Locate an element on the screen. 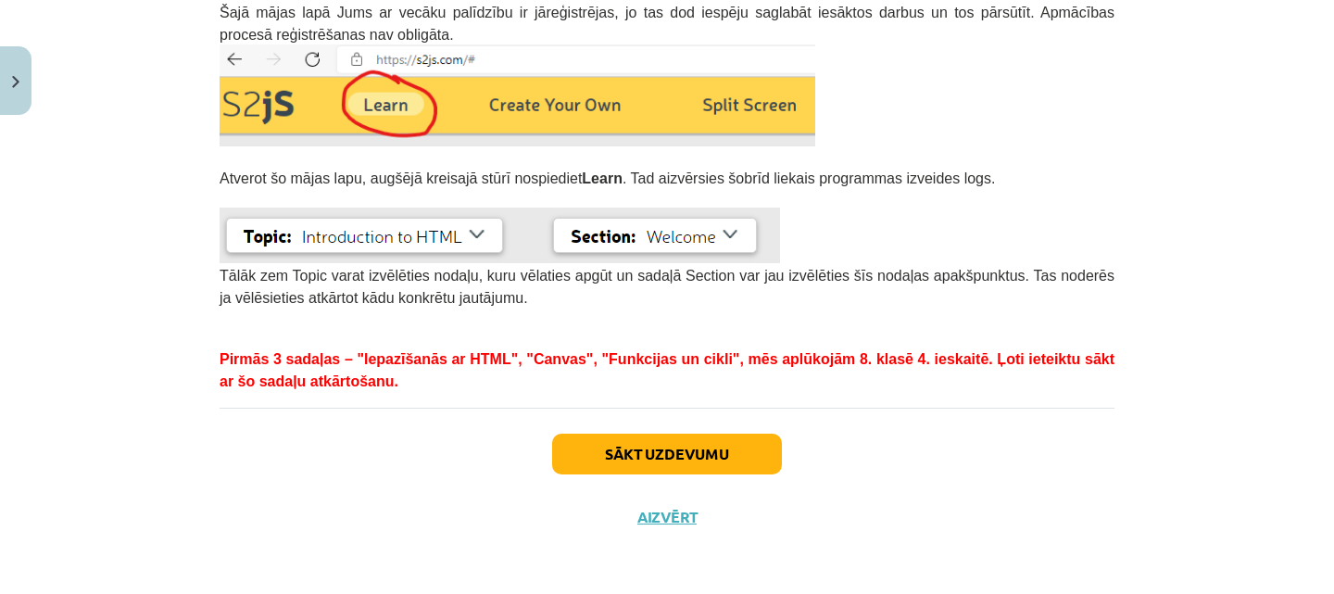  span: Tālāk zem Topic varat izvēlēties nodaļu, kuru vēlaties apgūt un sadaļā Section var jau izvēlēties... is located at coordinates (667, 286).